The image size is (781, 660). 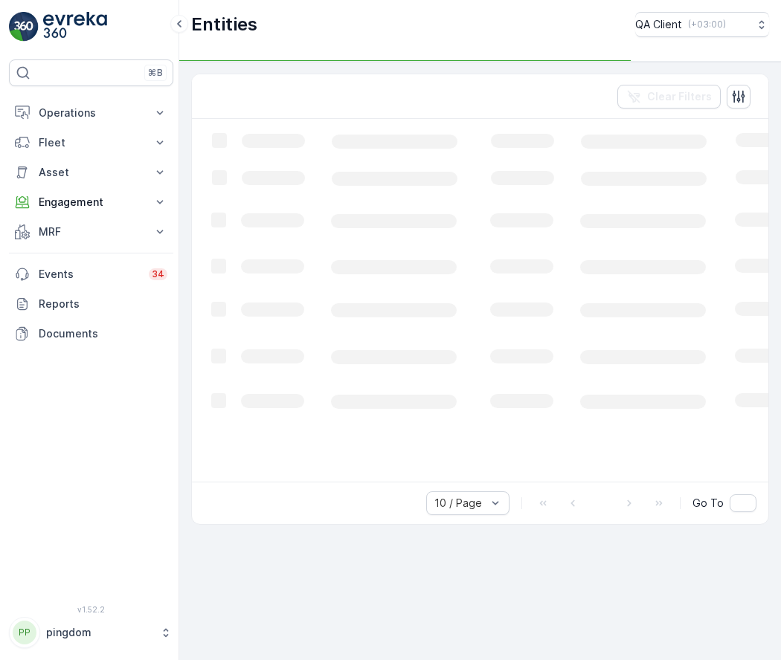 I want to click on a: Reports, so click(x=91, y=304).